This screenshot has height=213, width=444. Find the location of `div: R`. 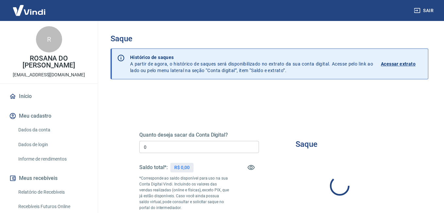

div: R is located at coordinates (49, 39).